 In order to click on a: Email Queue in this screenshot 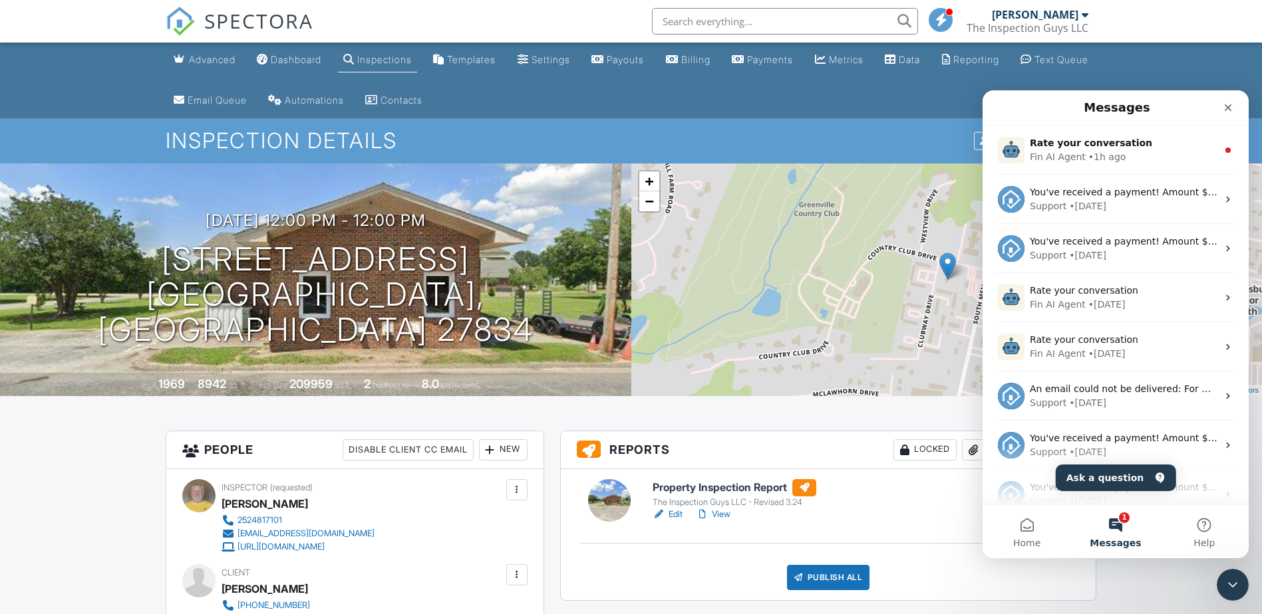, I will do `click(210, 100)`.